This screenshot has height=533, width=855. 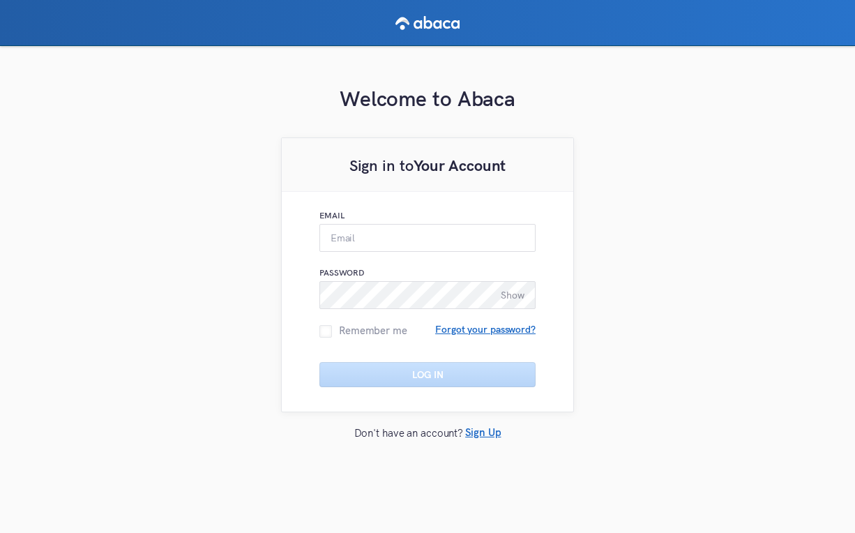 What do you see at coordinates (427, 98) in the screenshot?
I see `h1: Welcome to Abaca` at bounding box center [427, 98].